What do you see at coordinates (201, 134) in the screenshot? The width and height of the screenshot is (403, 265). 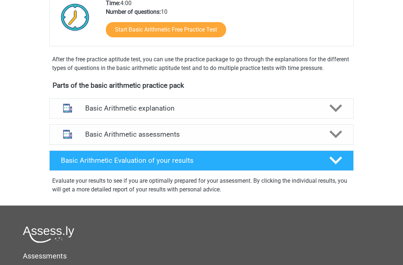 I see `a: assessments Basic Arithmetic assessments` at bounding box center [201, 134].